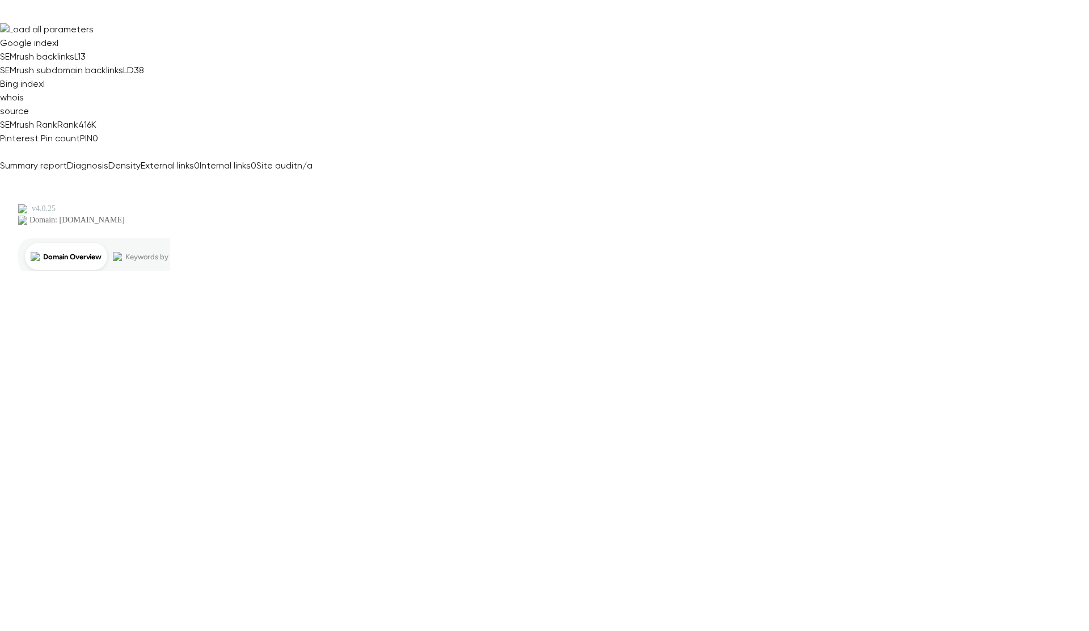 This screenshot has height=631, width=1089. What do you see at coordinates (23, 34) in the screenshot?
I see `img: website_grey.svg` at bounding box center [23, 34].